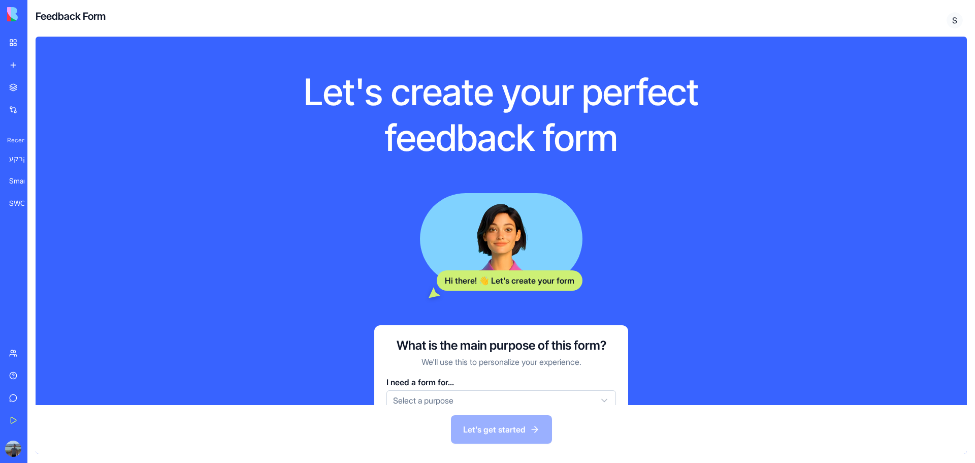 The height and width of the screenshot is (463, 975). What do you see at coordinates (501, 345) in the screenshot?
I see `h3: What is the main purpose of this form?` at bounding box center [501, 345].